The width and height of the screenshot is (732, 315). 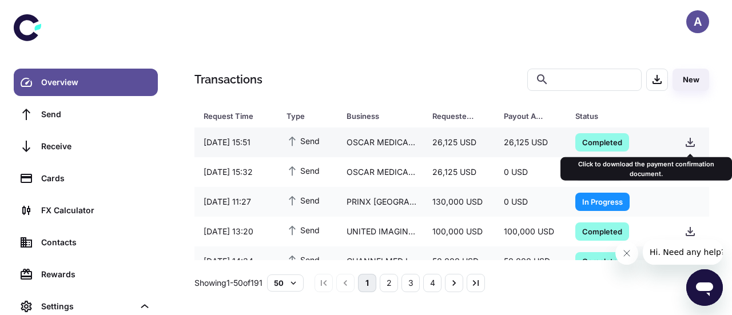 I want to click on div: Request Time, so click(x=230, y=116).